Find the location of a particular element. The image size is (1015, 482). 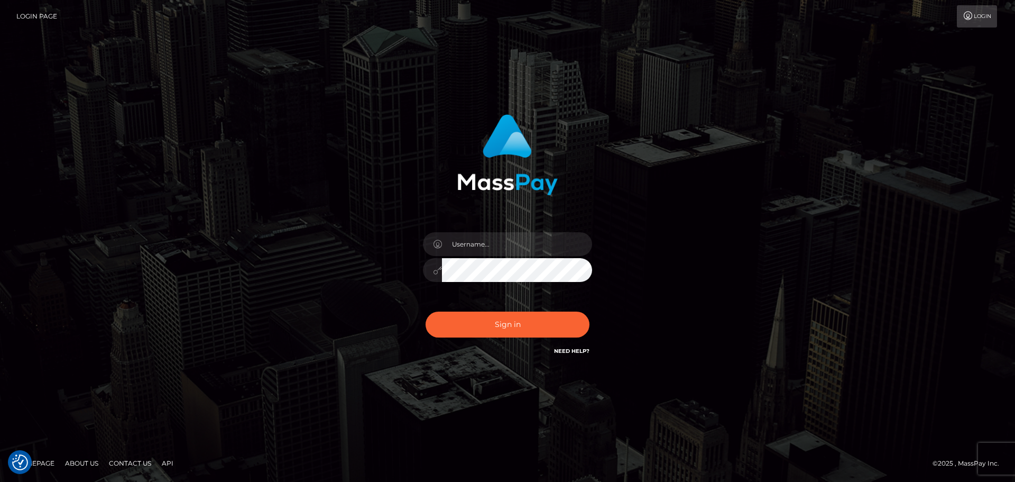

button: Sign in is located at coordinates (508, 324).